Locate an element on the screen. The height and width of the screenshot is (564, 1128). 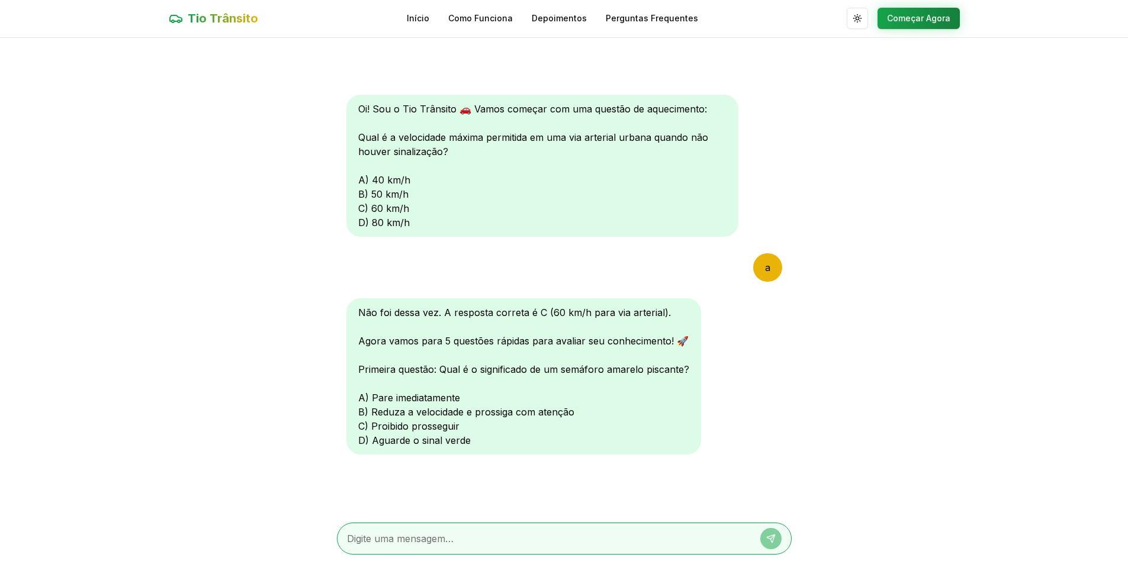
div: Oi! Sou o Tio Trânsito 🚗 Vamos começar com uma questão de aquecimento: Qual é a velocidade máxima... is located at coordinates (543, 166).